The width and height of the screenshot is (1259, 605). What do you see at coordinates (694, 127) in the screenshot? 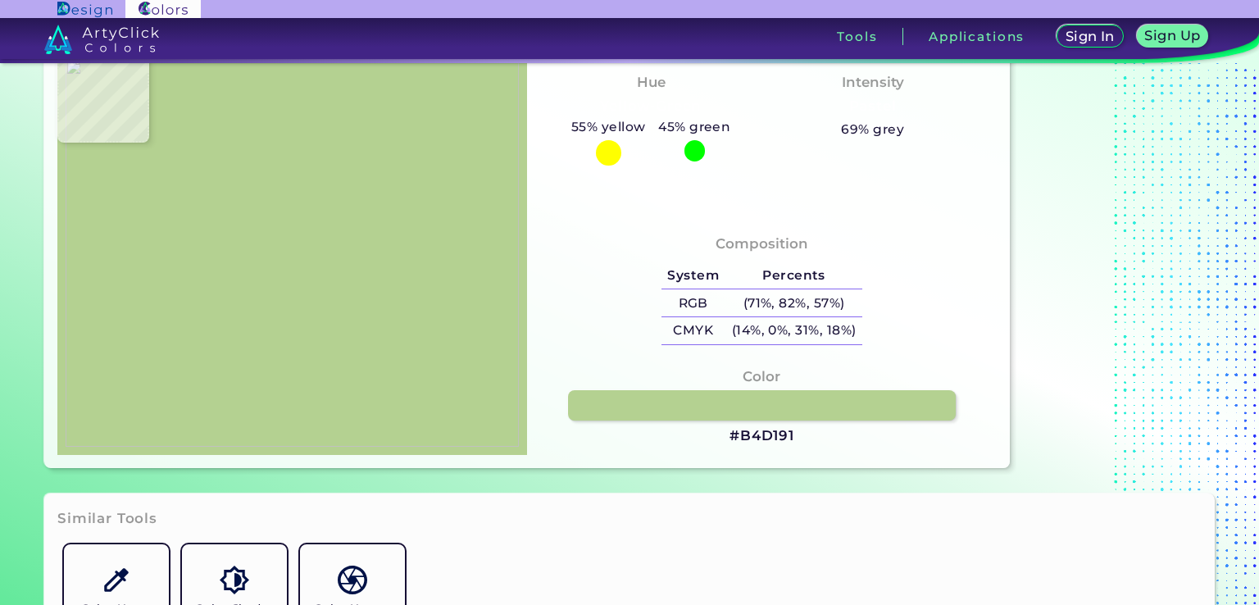
I see `h5: 45% green` at bounding box center [694, 127].